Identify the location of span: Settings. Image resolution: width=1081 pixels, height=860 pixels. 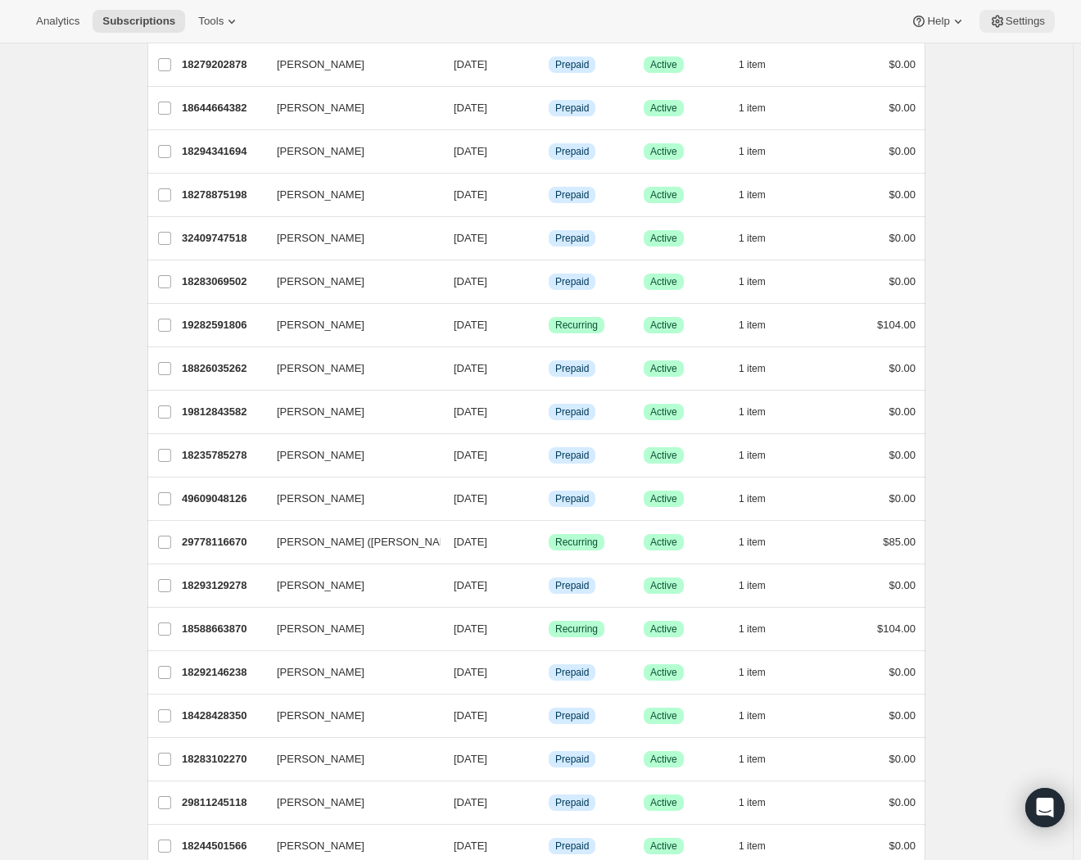
(1025, 21).